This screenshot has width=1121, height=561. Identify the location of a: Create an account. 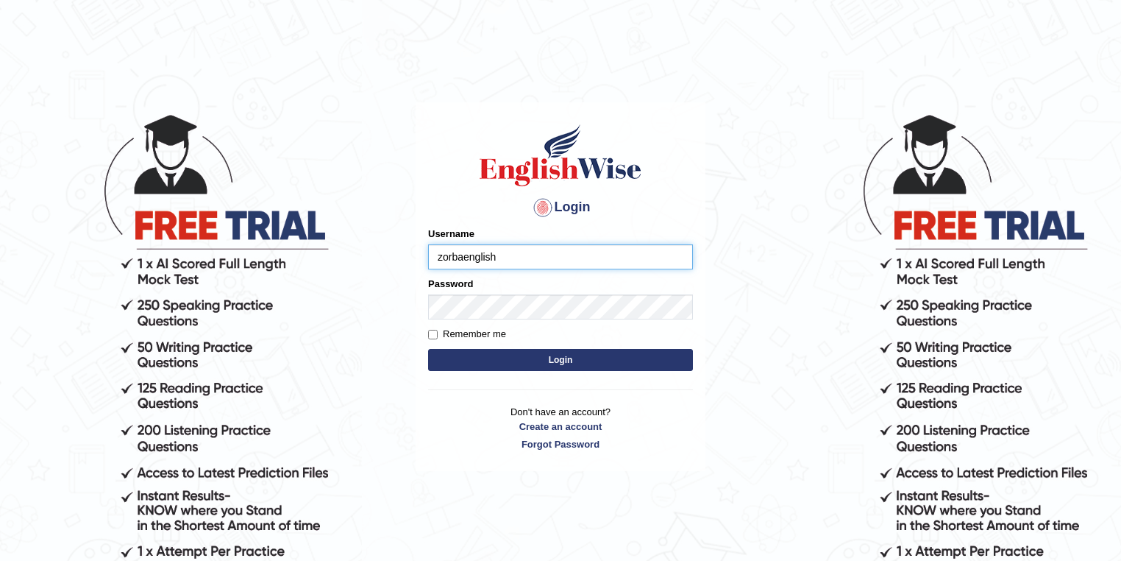
(561, 426).